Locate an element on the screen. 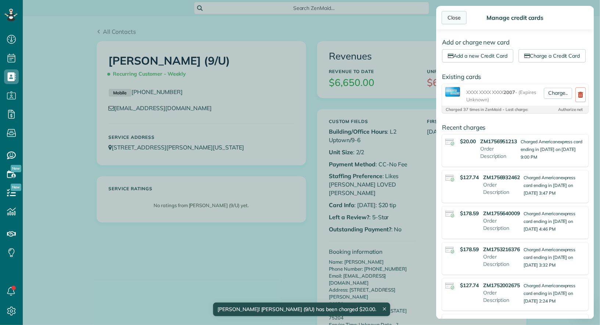  strong: ZM1755640009 is located at coordinates (501, 213).